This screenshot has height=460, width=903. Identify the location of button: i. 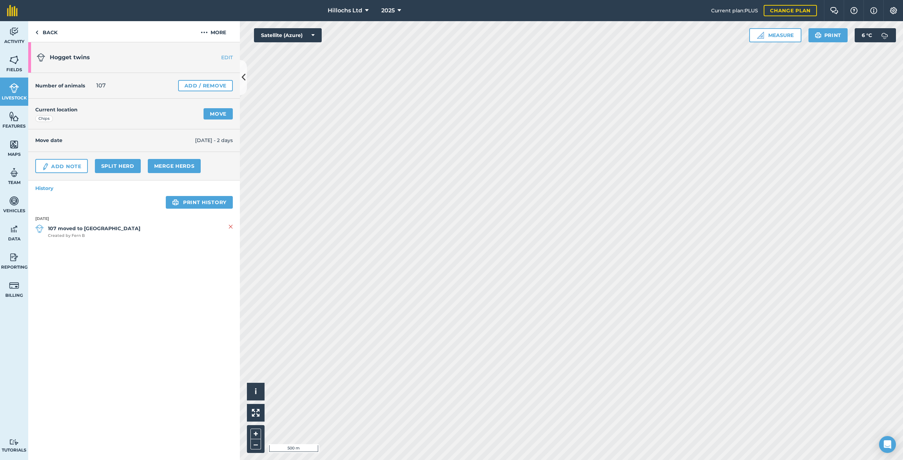
(256, 392).